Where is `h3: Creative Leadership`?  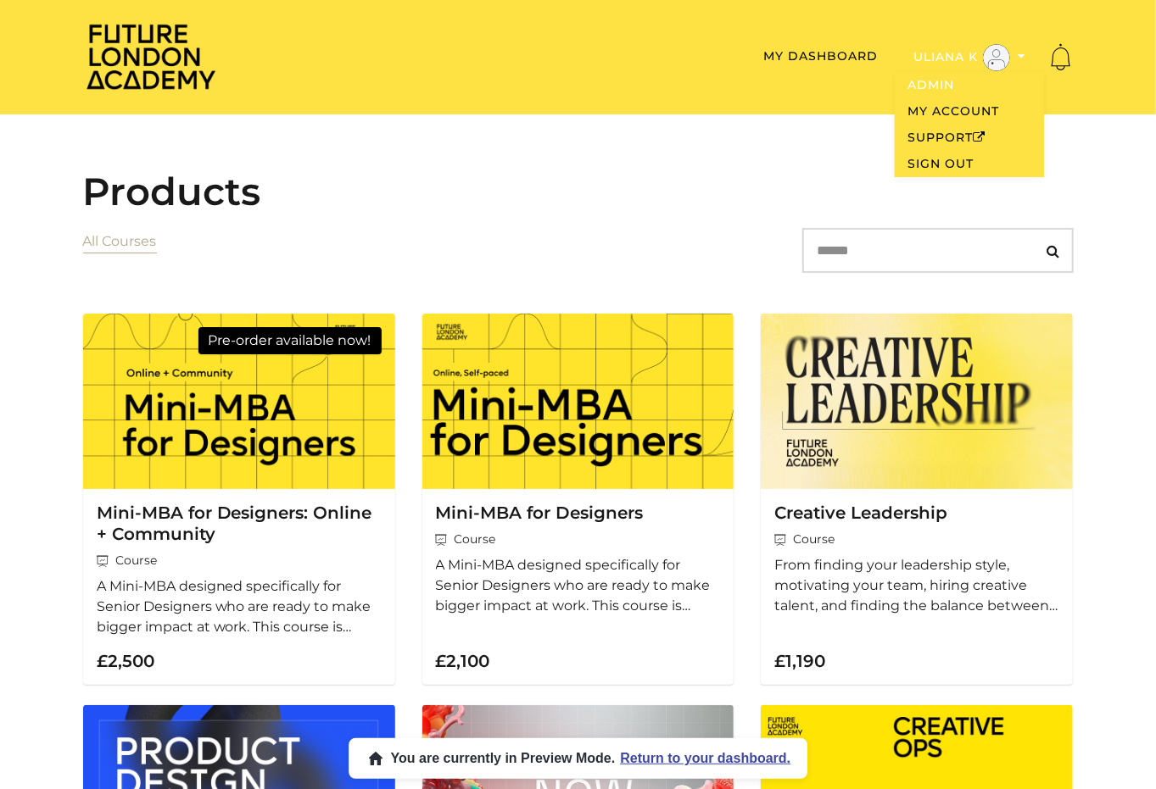
h3: Creative Leadership is located at coordinates (917, 513).